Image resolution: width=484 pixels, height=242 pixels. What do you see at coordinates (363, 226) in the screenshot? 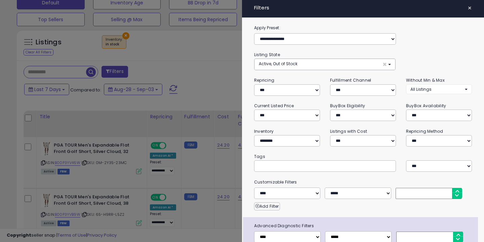
I see `span: Advanced Diagnostic Filters` at bounding box center [363, 226].